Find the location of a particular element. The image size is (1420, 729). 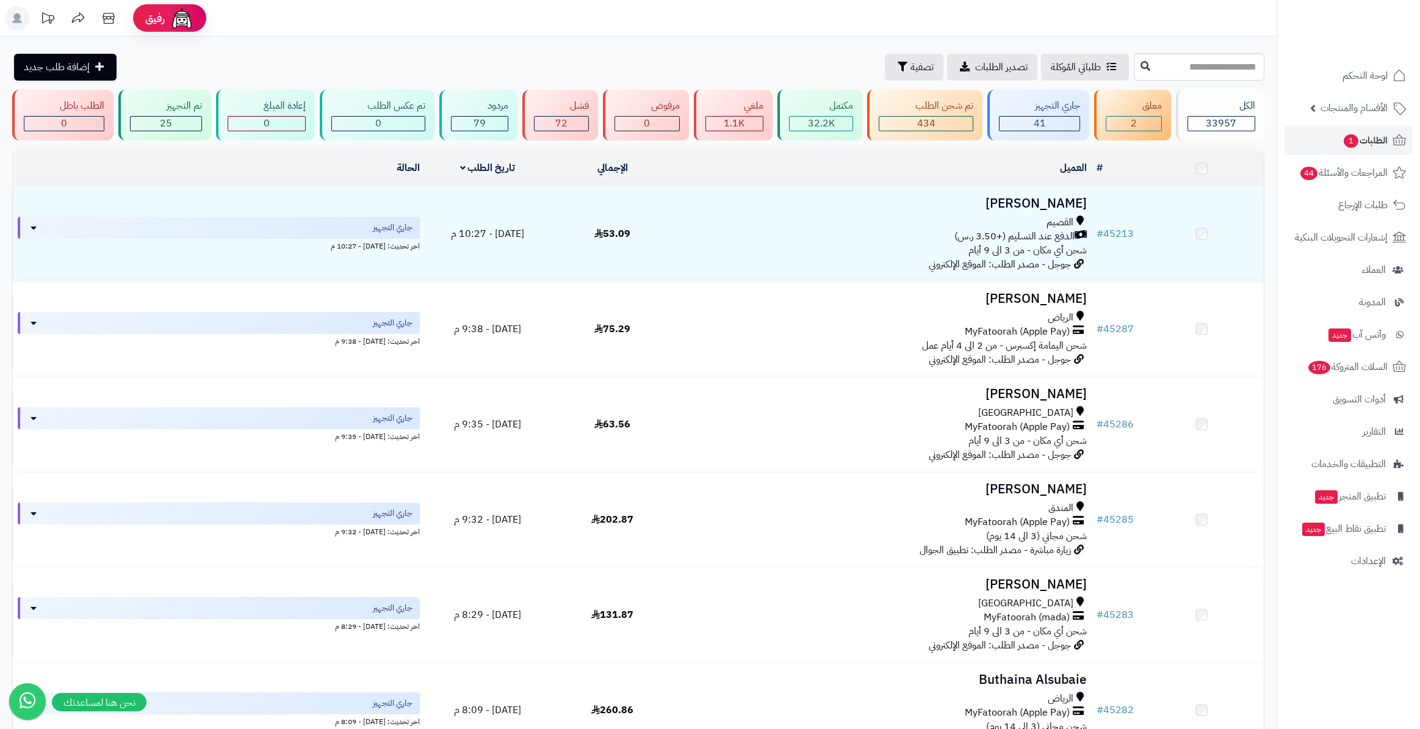

span: 79 is located at coordinates (480, 123).